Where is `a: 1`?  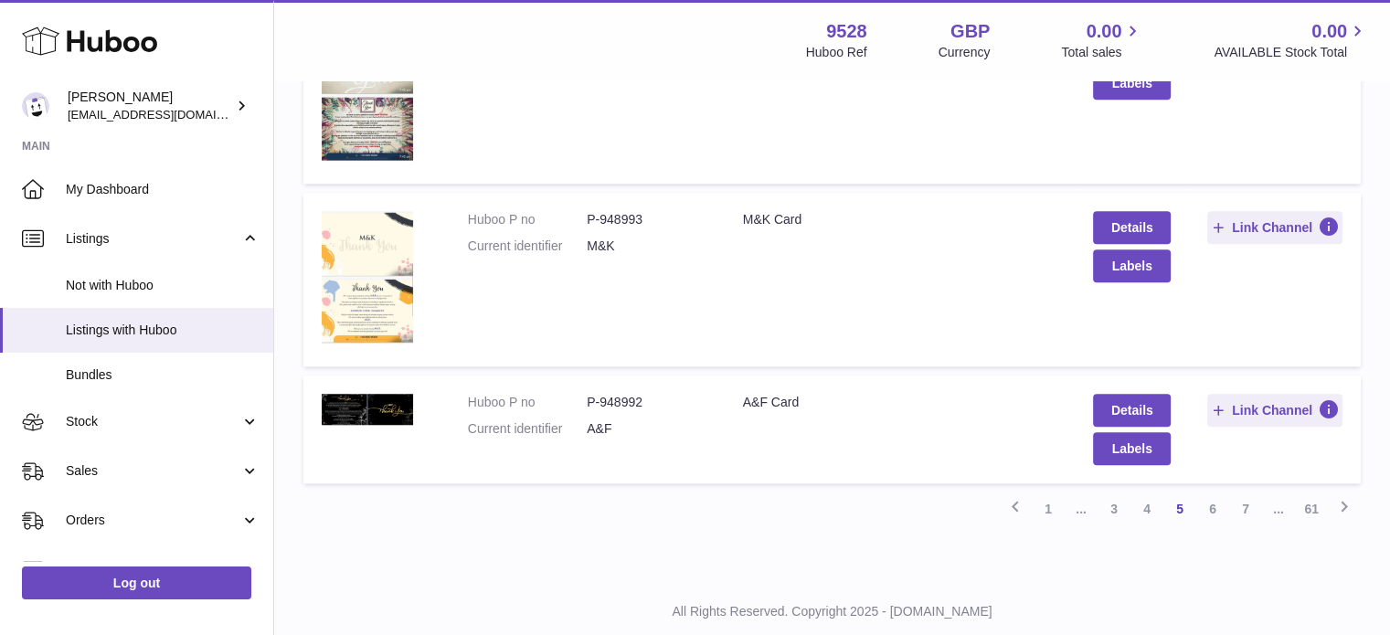
a: 1 is located at coordinates (1048, 509).